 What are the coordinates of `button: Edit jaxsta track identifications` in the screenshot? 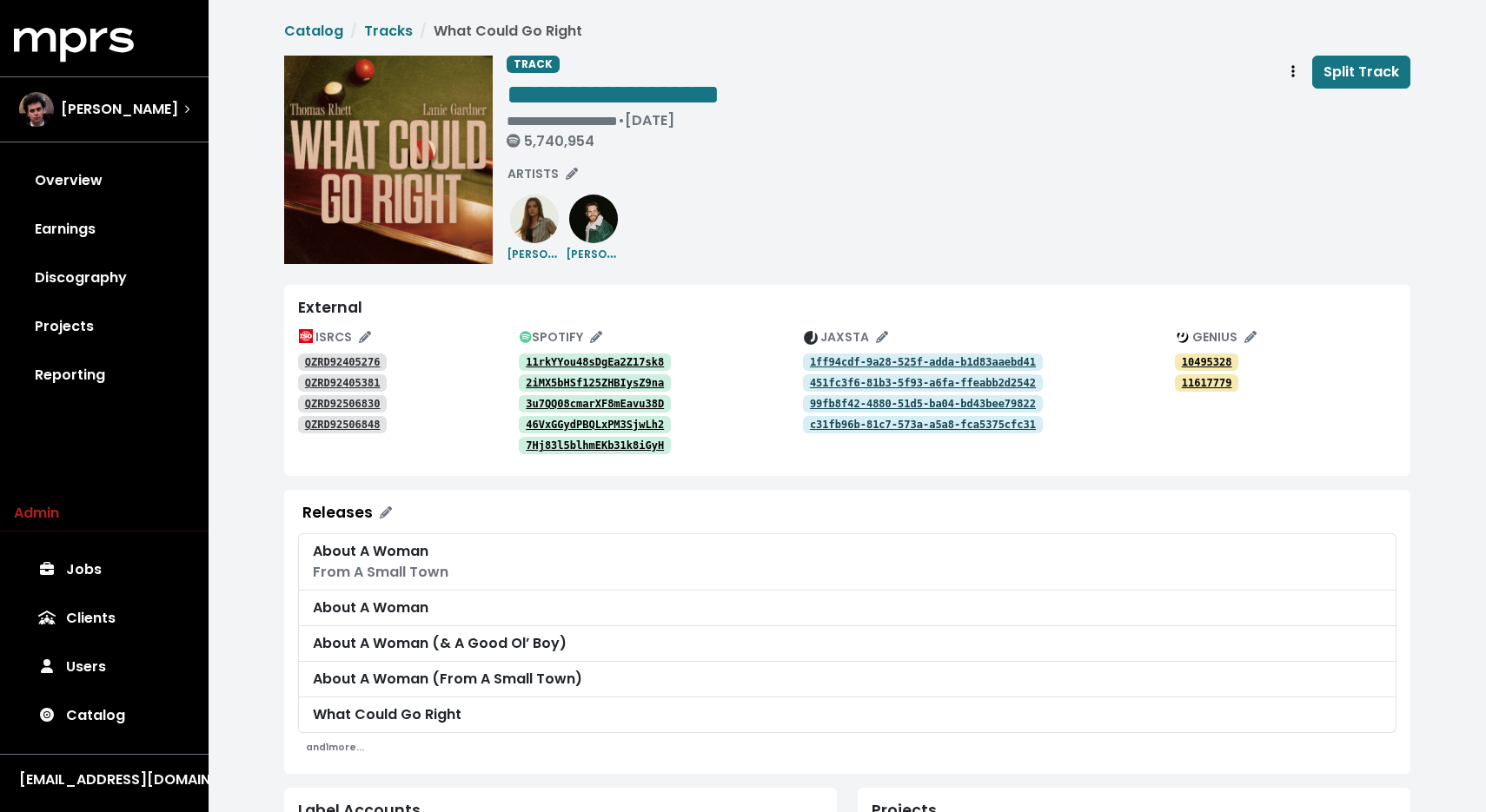 It's located at (846, 337).